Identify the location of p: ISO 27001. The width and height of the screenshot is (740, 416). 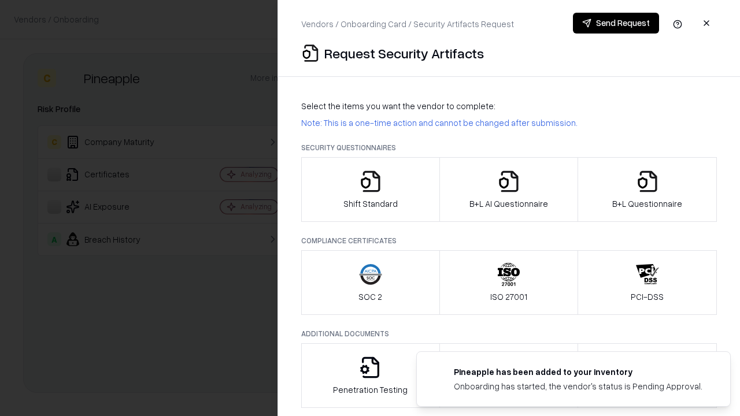
(509, 297).